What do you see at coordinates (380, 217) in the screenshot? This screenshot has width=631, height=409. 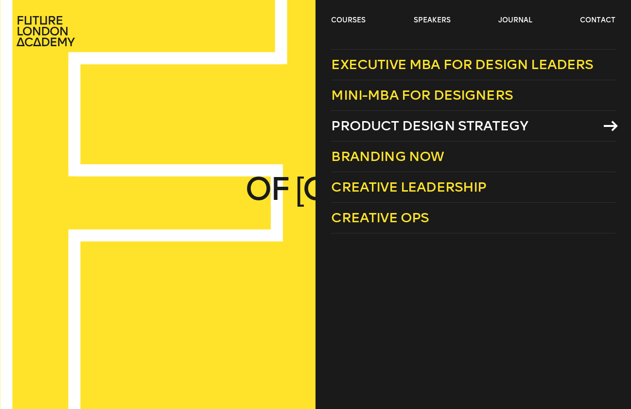 I see `span: Creative Ops` at bounding box center [380, 217].